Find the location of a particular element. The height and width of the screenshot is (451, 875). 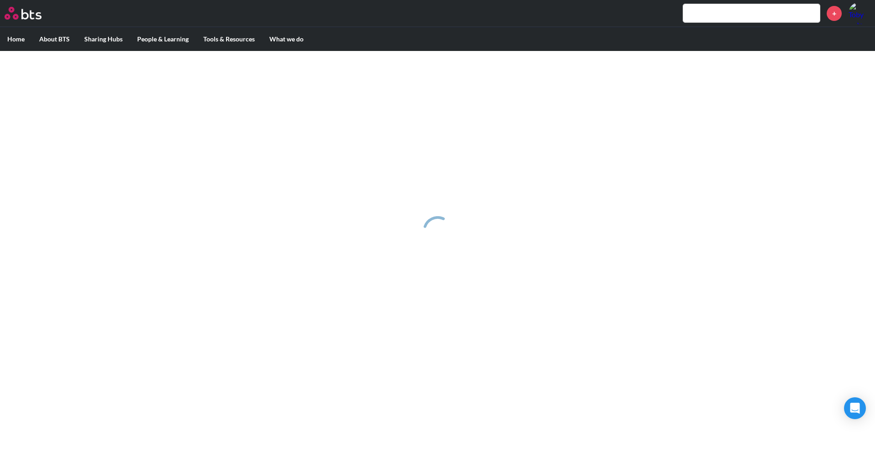

label: Sharing Hubs is located at coordinates (103, 39).